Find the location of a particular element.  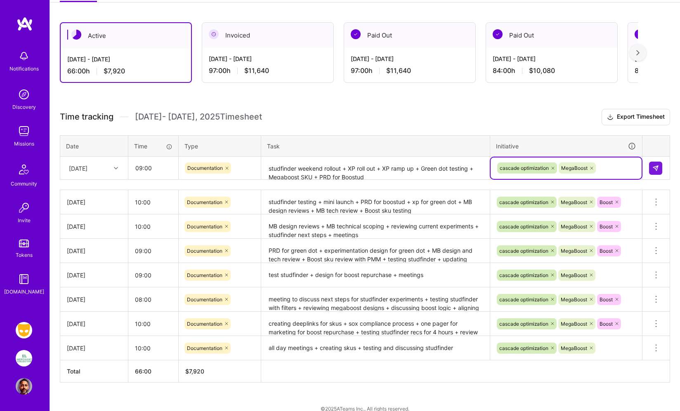

img: Invoiced is located at coordinates (214, 34).